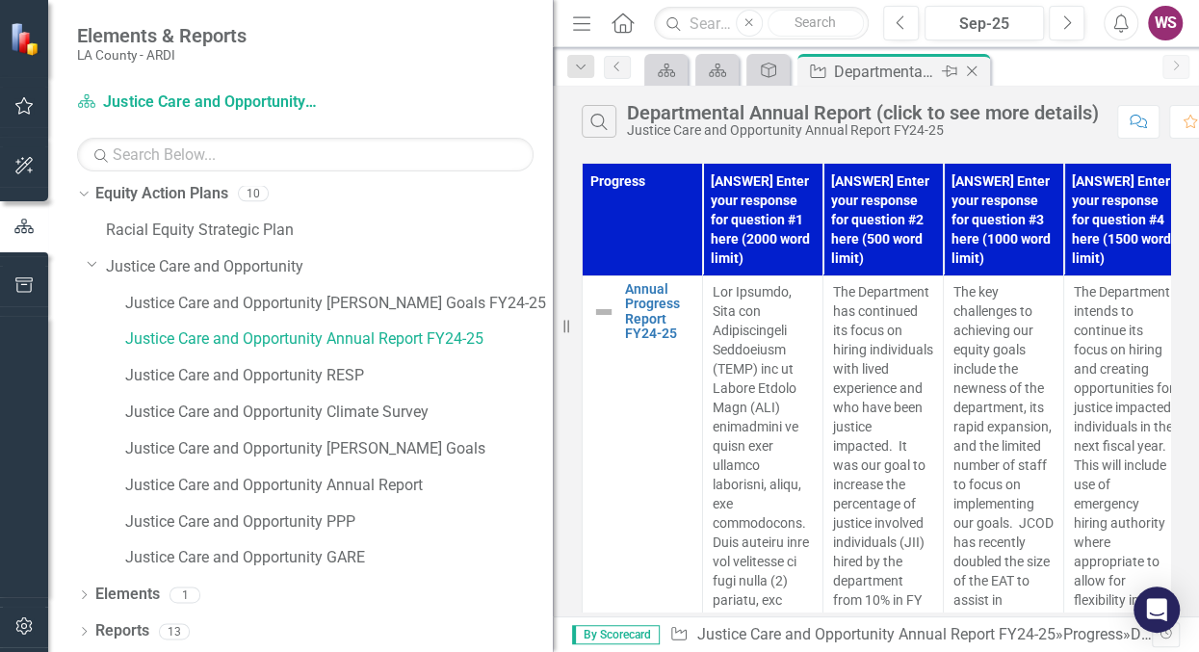 This screenshot has height=652, width=1199. Describe the element at coordinates (339, 412) in the screenshot. I see `a: Justice Care and Opportunity Climate Survey` at that location.